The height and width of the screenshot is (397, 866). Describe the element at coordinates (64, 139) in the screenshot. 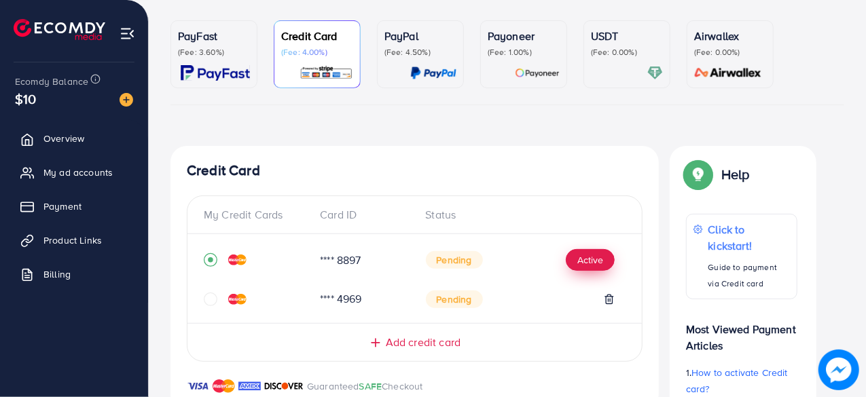

I see `span: Overview` at that location.